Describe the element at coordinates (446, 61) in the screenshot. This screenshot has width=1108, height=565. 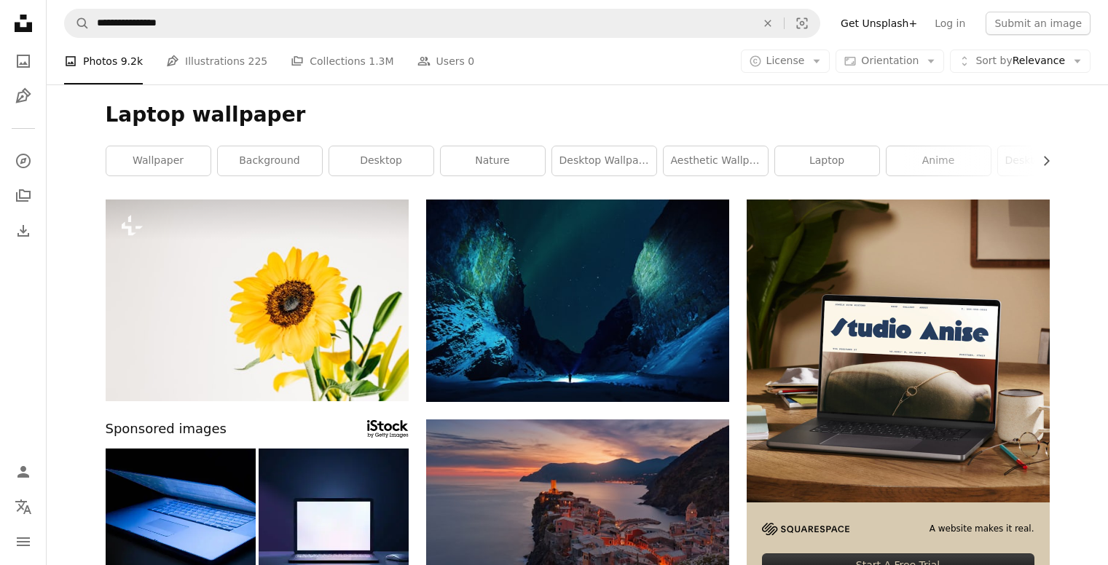
I see `a: Users 0` at that location.